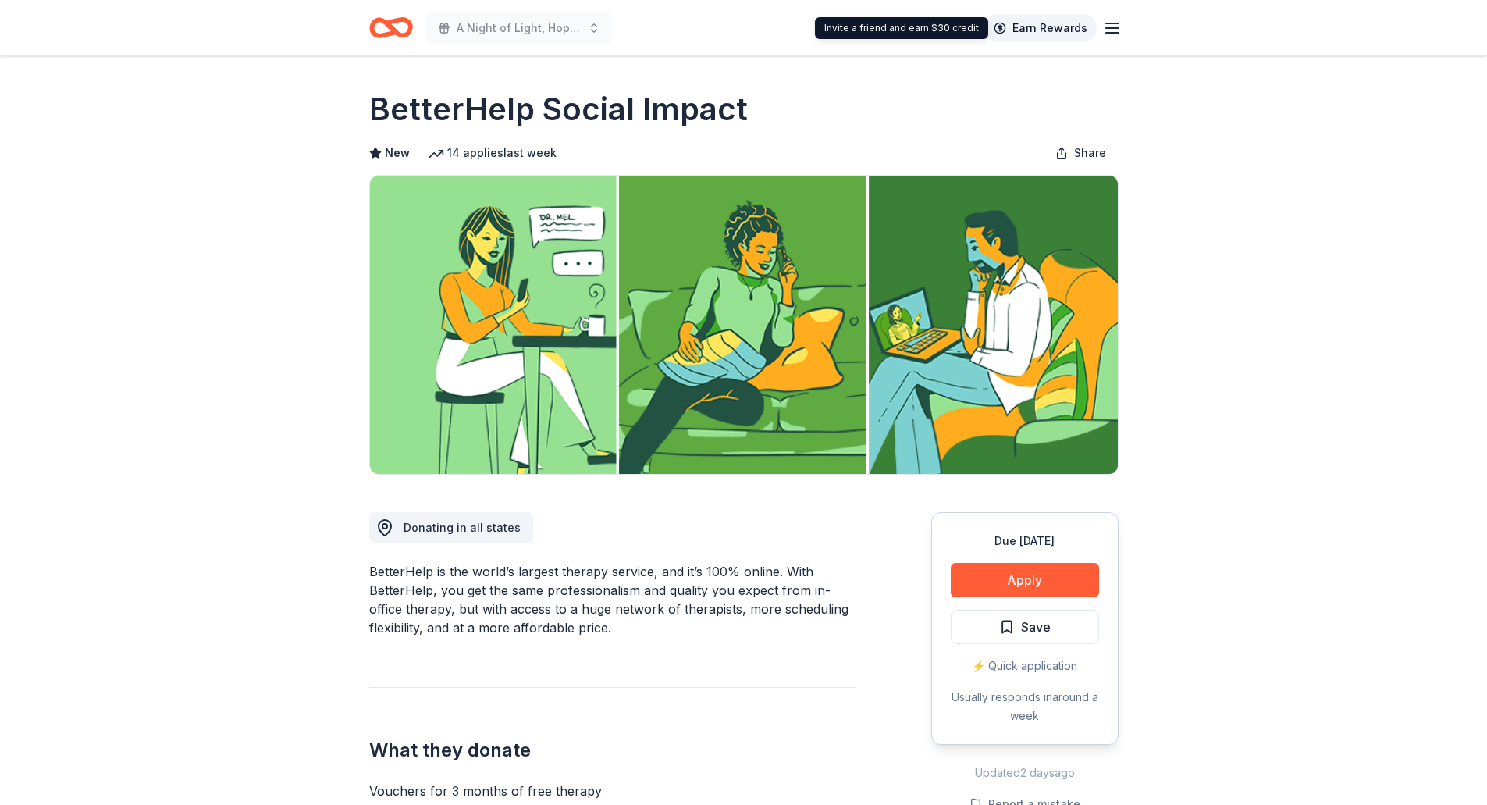  Describe the element at coordinates (1025, 627) in the screenshot. I see `button: Save` at that location.